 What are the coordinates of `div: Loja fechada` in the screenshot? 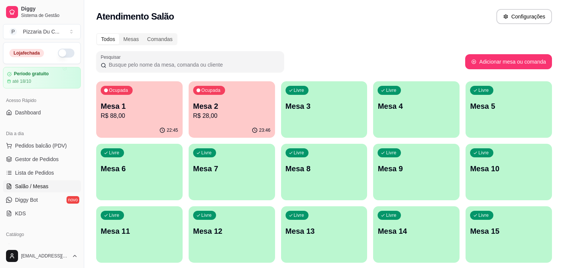 It's located at (27, 53).